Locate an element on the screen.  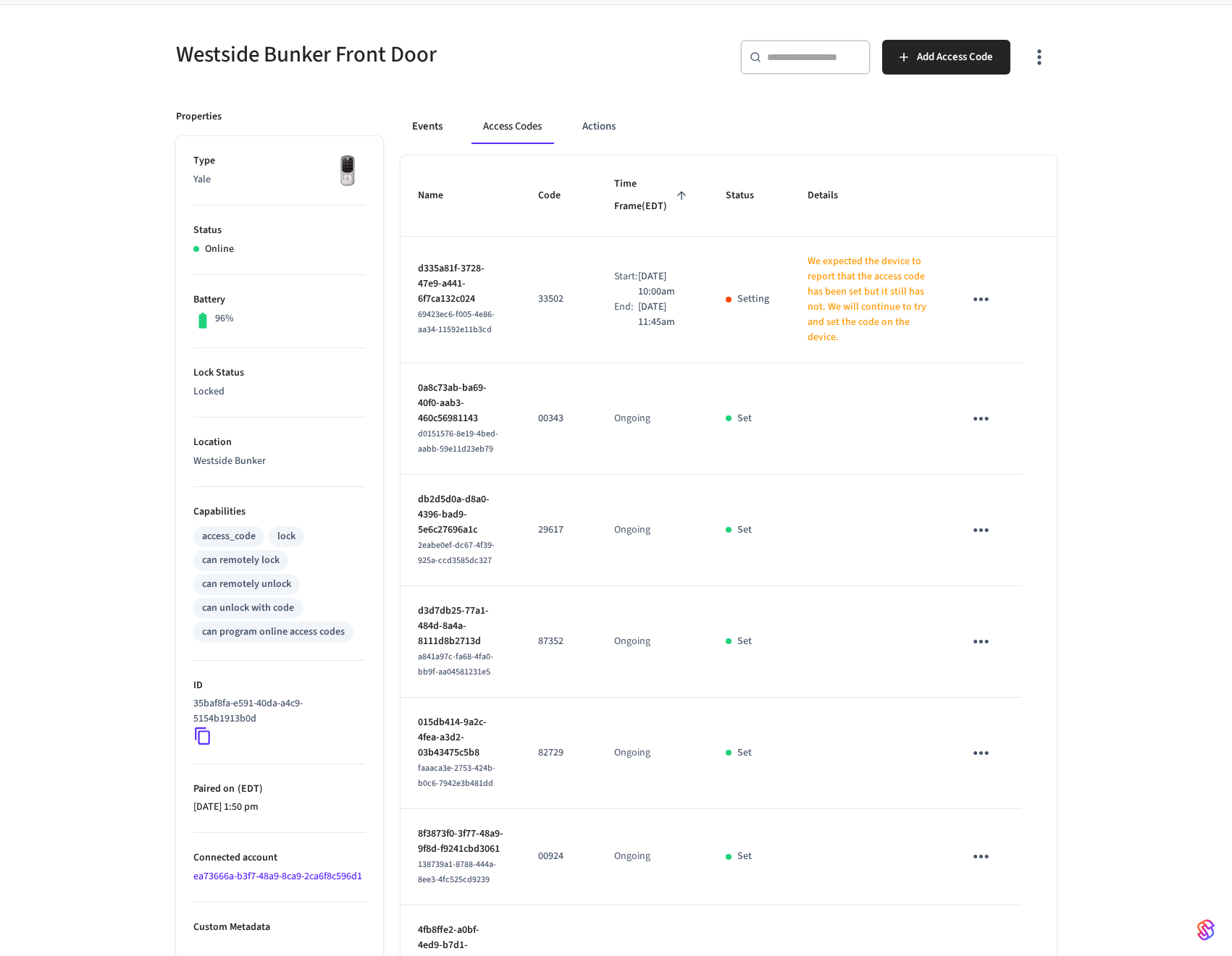
p: 35baf8fa-e591-40da-a4c9-5154b1913b0d is located at coordinates (276, 712).